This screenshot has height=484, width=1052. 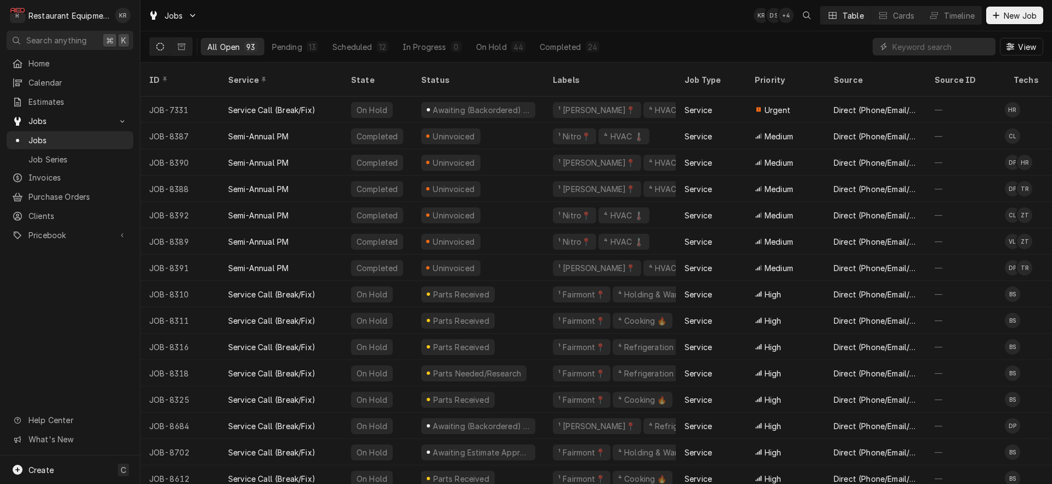 I want to click on a: Invoices, so click(x=70, y=177).